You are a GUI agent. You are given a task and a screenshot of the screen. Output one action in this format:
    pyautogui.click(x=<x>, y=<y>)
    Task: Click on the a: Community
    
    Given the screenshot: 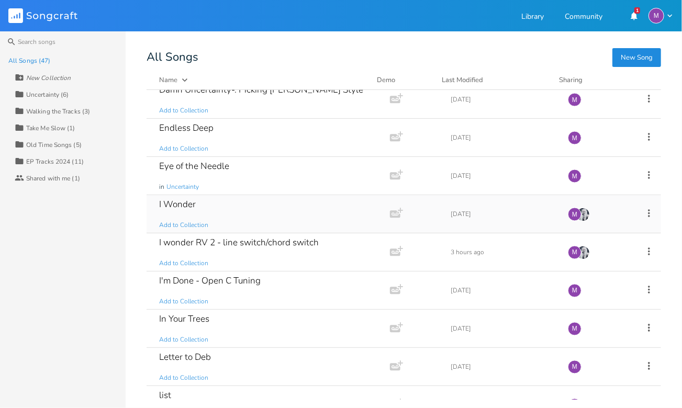 What is the action you would take?
    pyautogui.click(x=584, y=17)
    